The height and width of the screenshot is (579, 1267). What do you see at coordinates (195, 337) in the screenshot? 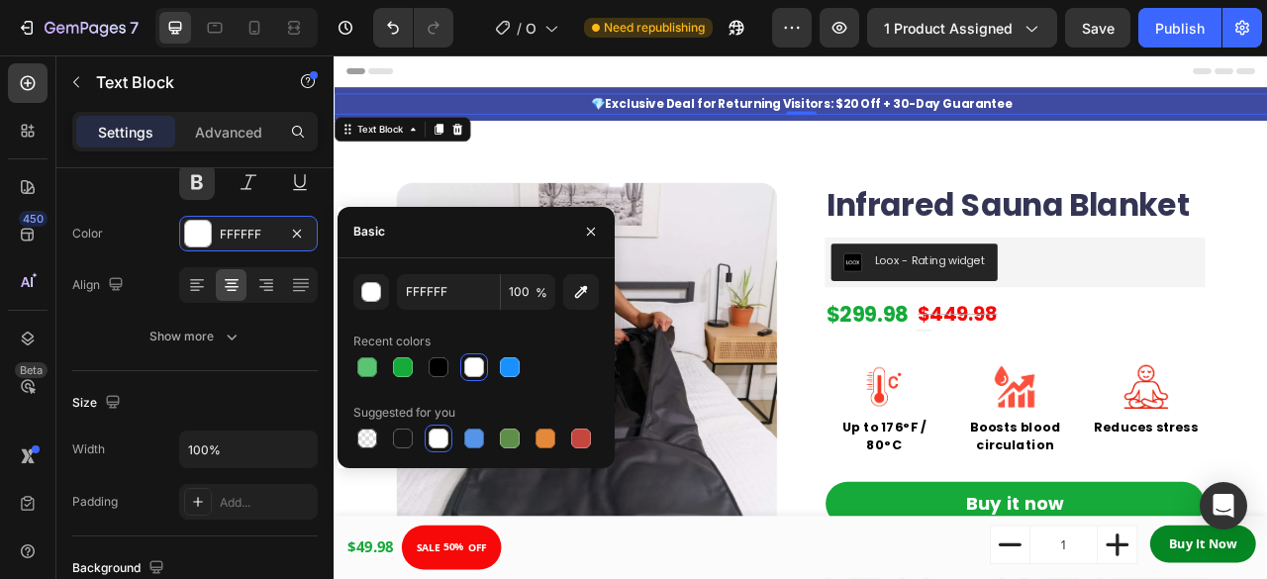
I see `div: Show more` at bounding box center [195, 337].